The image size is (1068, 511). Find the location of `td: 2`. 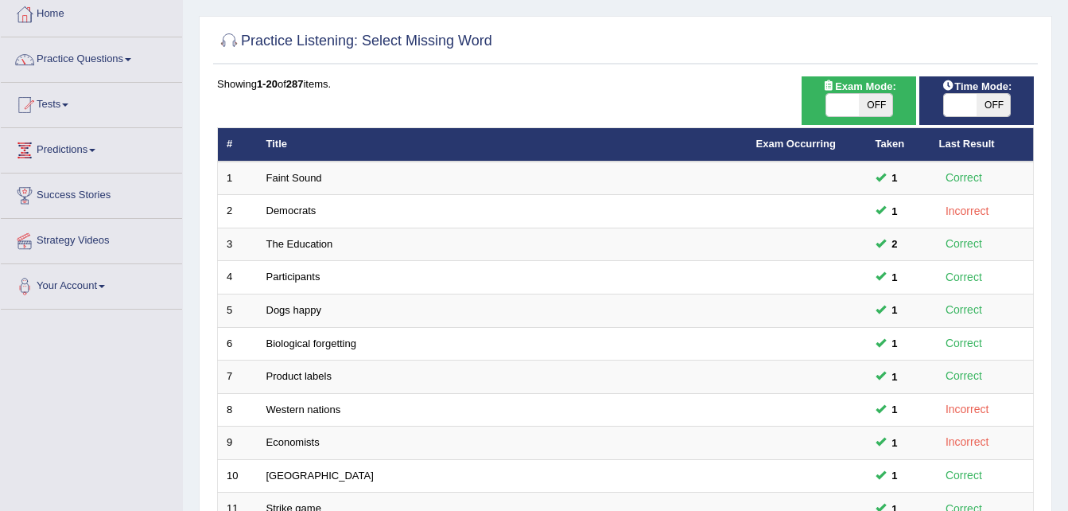

td: 2 is located at coordinates (238, 212).